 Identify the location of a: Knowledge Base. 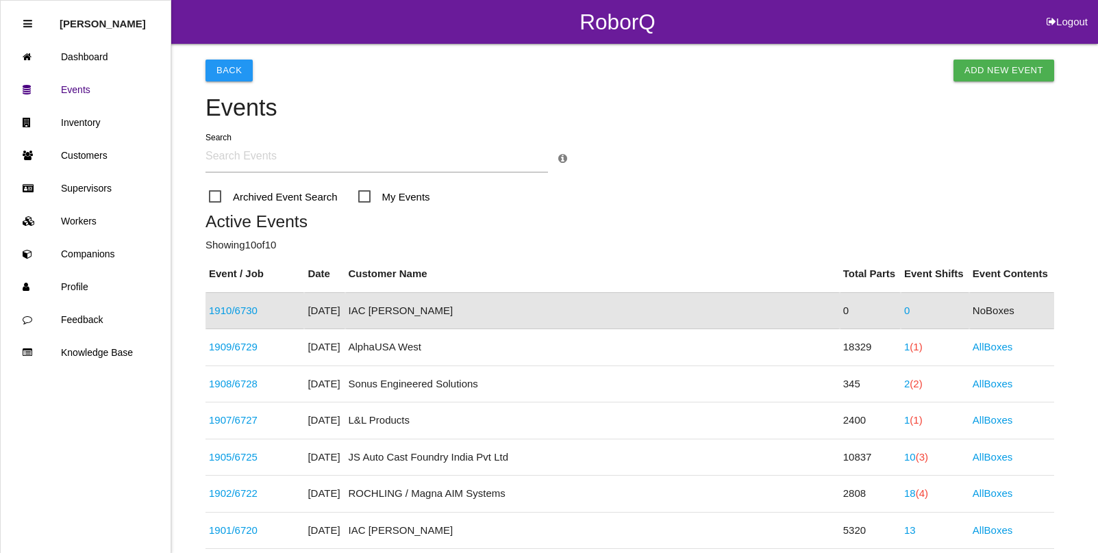
(86, 353).